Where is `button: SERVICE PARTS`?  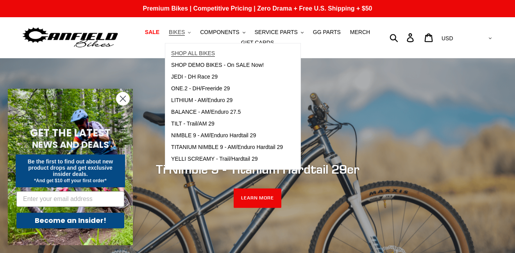 button: SERVICE PARTS is located at coordinates (279, 32).